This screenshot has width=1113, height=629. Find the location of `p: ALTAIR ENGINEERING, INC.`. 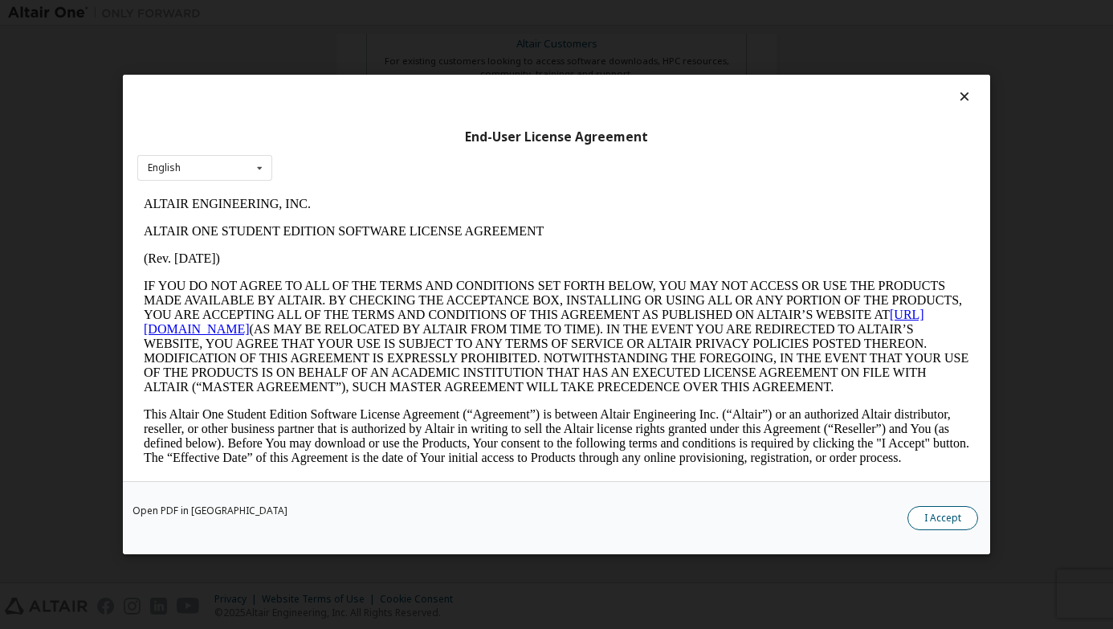

p: ALTAIR ENGINEERING, INC. is located at coordinates (419, 14).